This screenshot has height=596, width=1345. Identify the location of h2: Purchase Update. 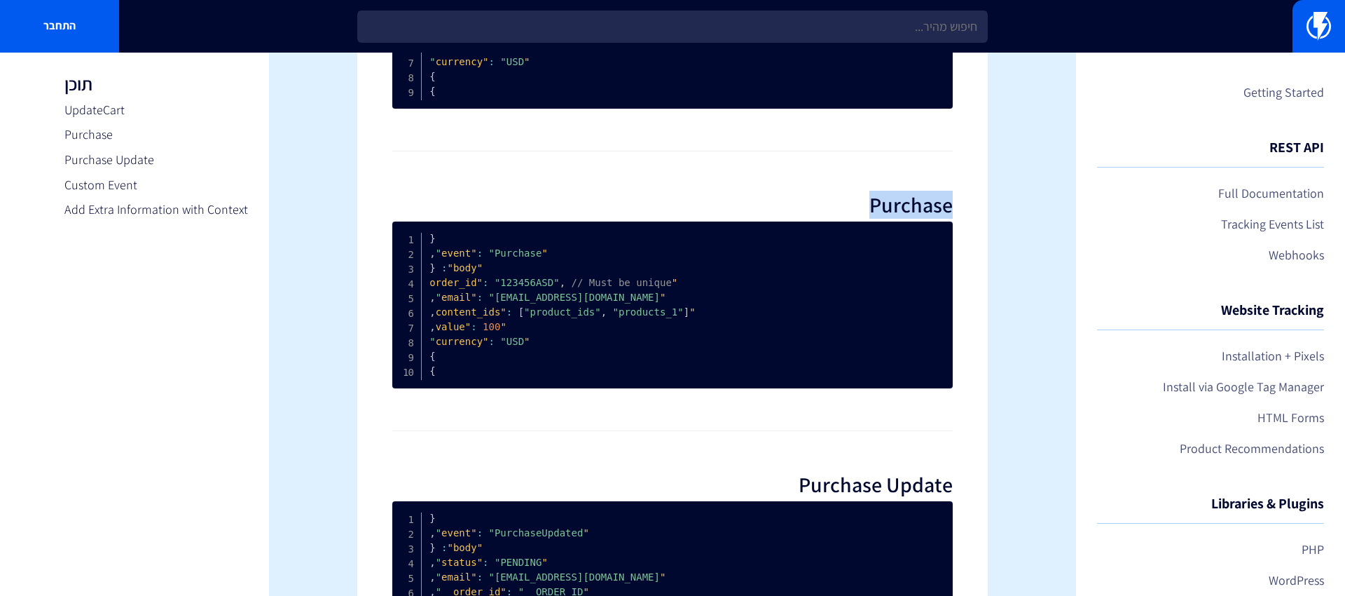
(673, 484).